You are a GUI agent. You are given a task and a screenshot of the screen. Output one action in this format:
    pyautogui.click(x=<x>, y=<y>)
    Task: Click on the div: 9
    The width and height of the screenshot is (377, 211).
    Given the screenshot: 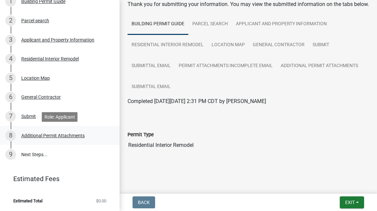 What is the action you would take?
    pyautogui.click(x=11, y=154)
    